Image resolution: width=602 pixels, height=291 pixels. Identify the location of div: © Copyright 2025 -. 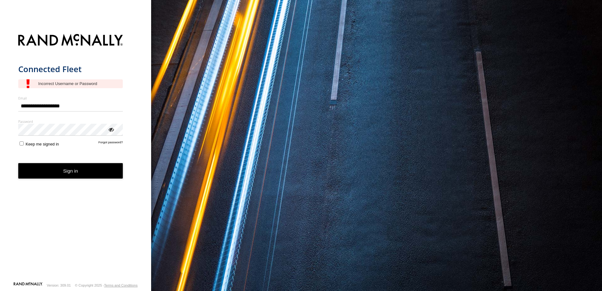
(106, 285).